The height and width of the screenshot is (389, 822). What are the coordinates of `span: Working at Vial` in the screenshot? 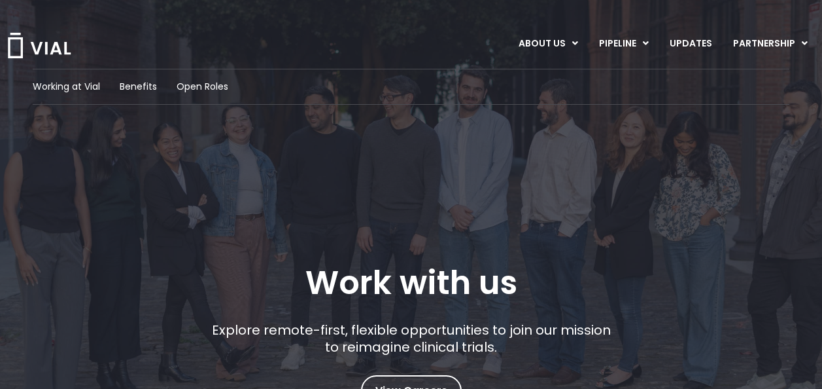 It's located at (66, 86).